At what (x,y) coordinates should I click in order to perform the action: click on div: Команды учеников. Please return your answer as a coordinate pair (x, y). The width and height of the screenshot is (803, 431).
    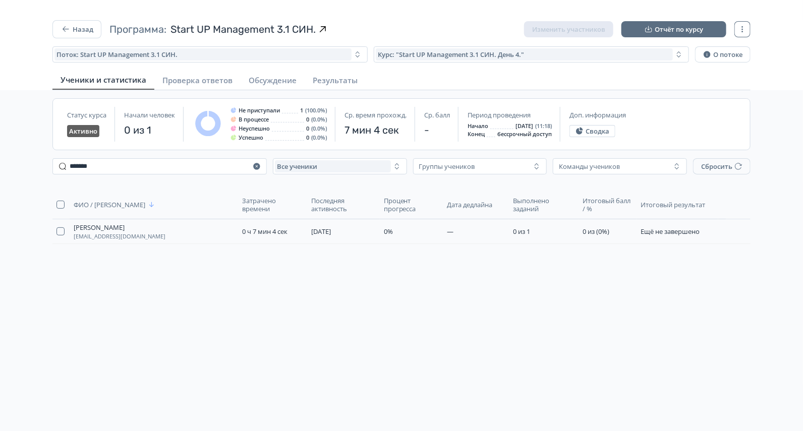
    Looking at the image, I should click on (589, 166).